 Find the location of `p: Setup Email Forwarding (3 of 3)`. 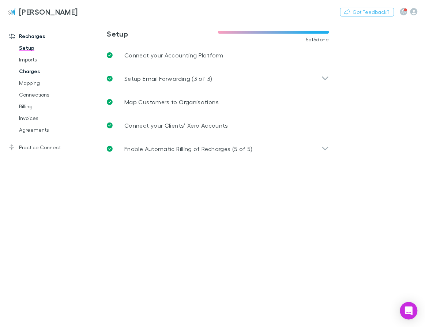

p: Setup Email Forwarding (3 of 3) is located at coordinates (168, 79).